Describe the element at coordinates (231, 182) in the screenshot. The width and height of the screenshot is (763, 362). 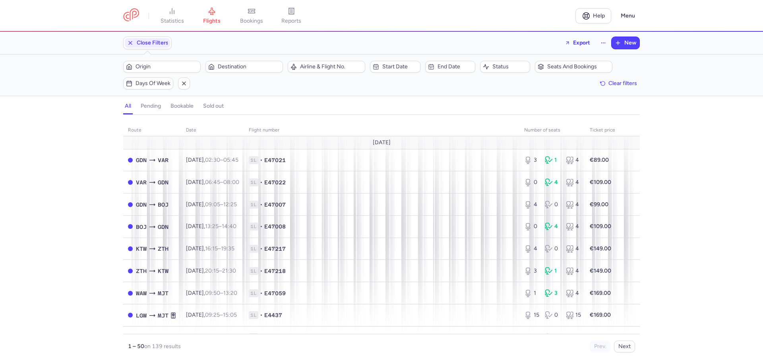
I see `time: 08:00` at that location.